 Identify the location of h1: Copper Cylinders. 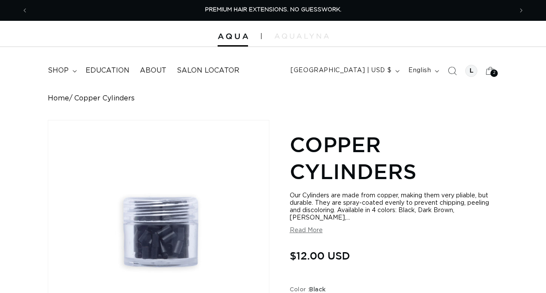
(394, 158).